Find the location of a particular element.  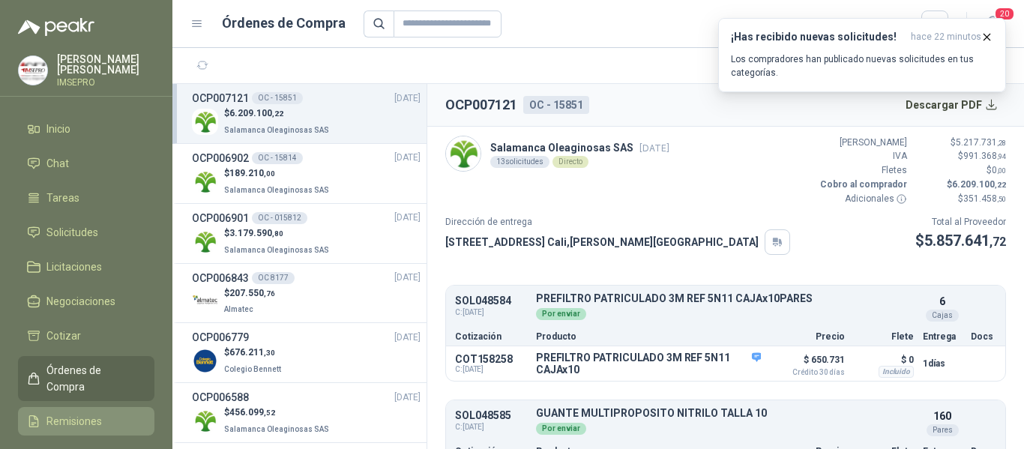

span: Tareas is located at coordinates (63, 198).